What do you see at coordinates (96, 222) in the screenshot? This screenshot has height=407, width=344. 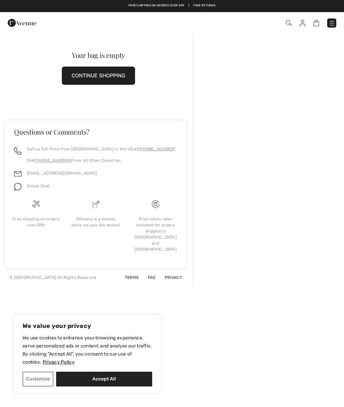 I see `div: Delivery is a breeze since we pay the duties!` at bounding box center [96, 222].